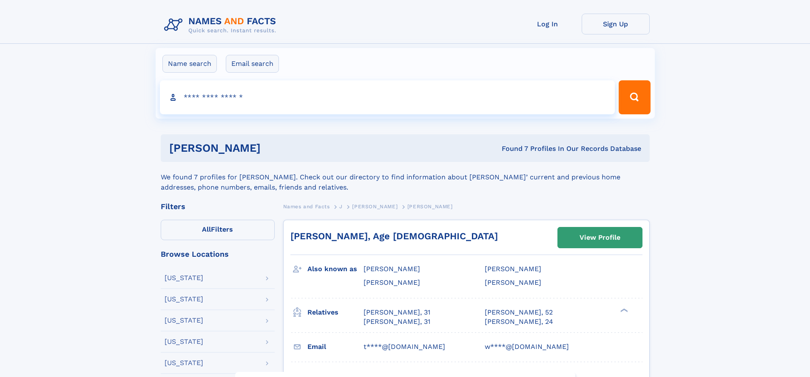  Describe the element at coordinates (548, 24) in the screenshot. I see `a: Log In` at that location.